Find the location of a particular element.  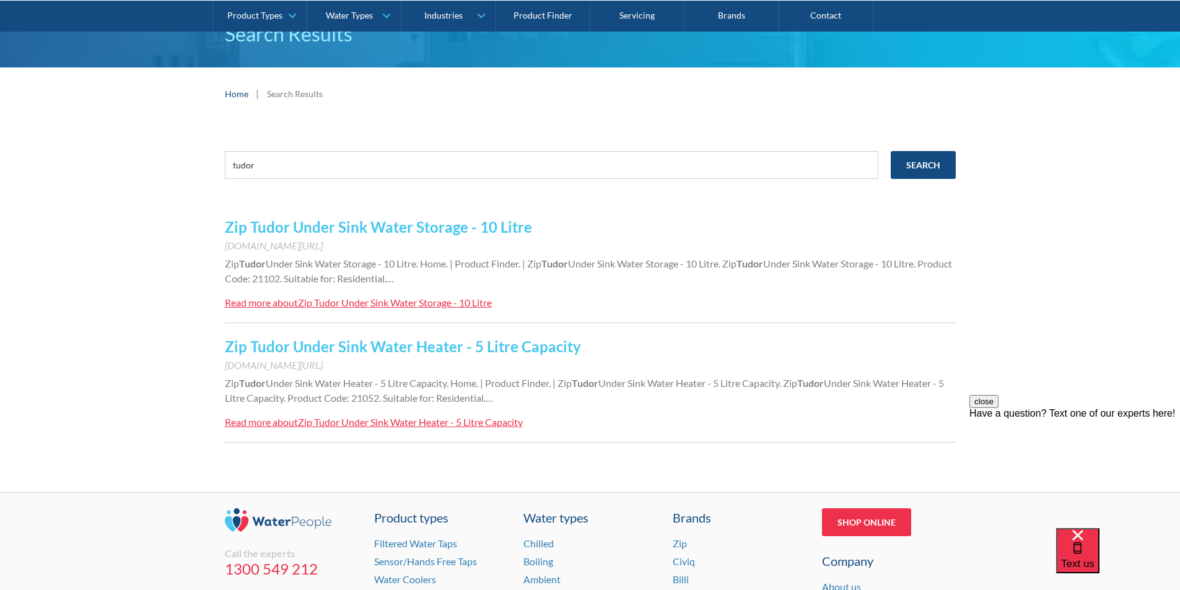

a: Product types is located at coordinates (441, 518).